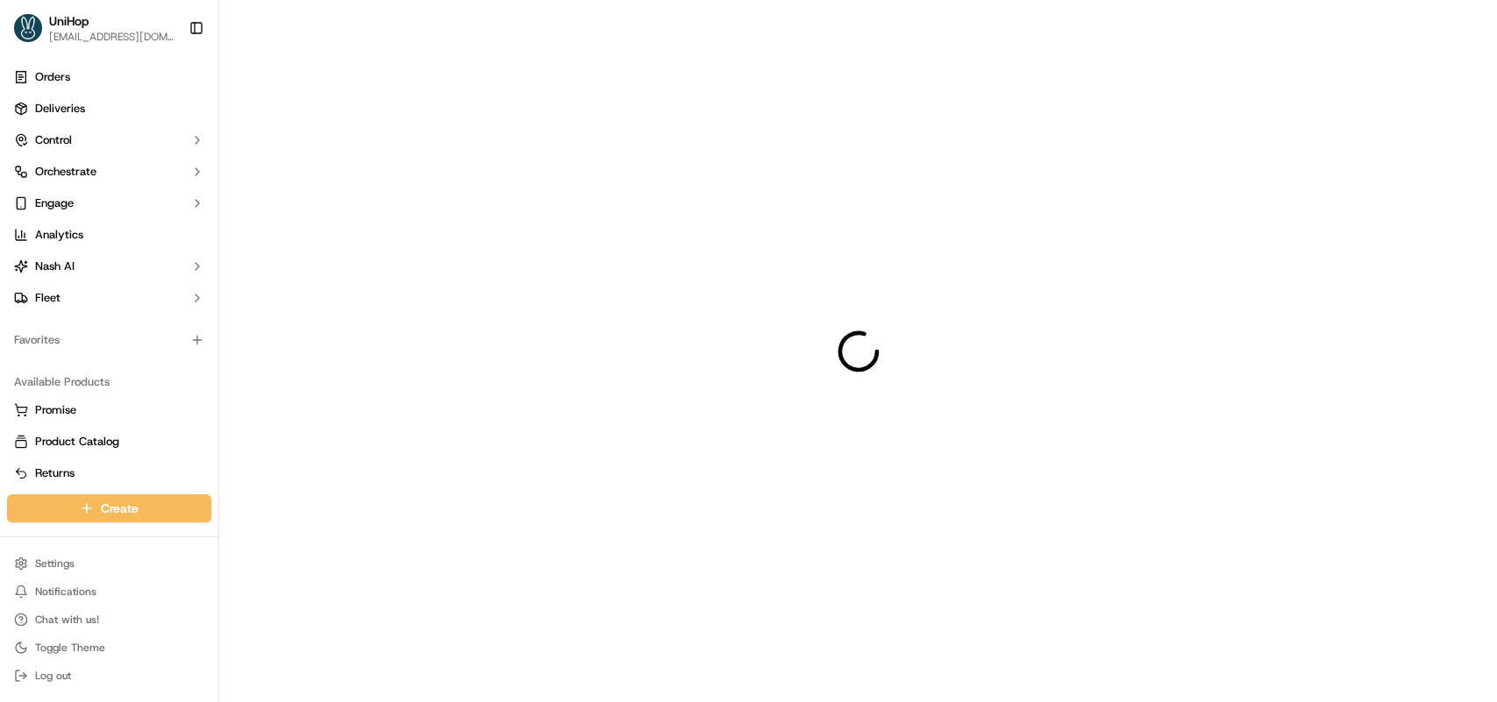  Describe the element at coordinates (109, 267) in the screenshot. I see `button: Nash AI` at that location.